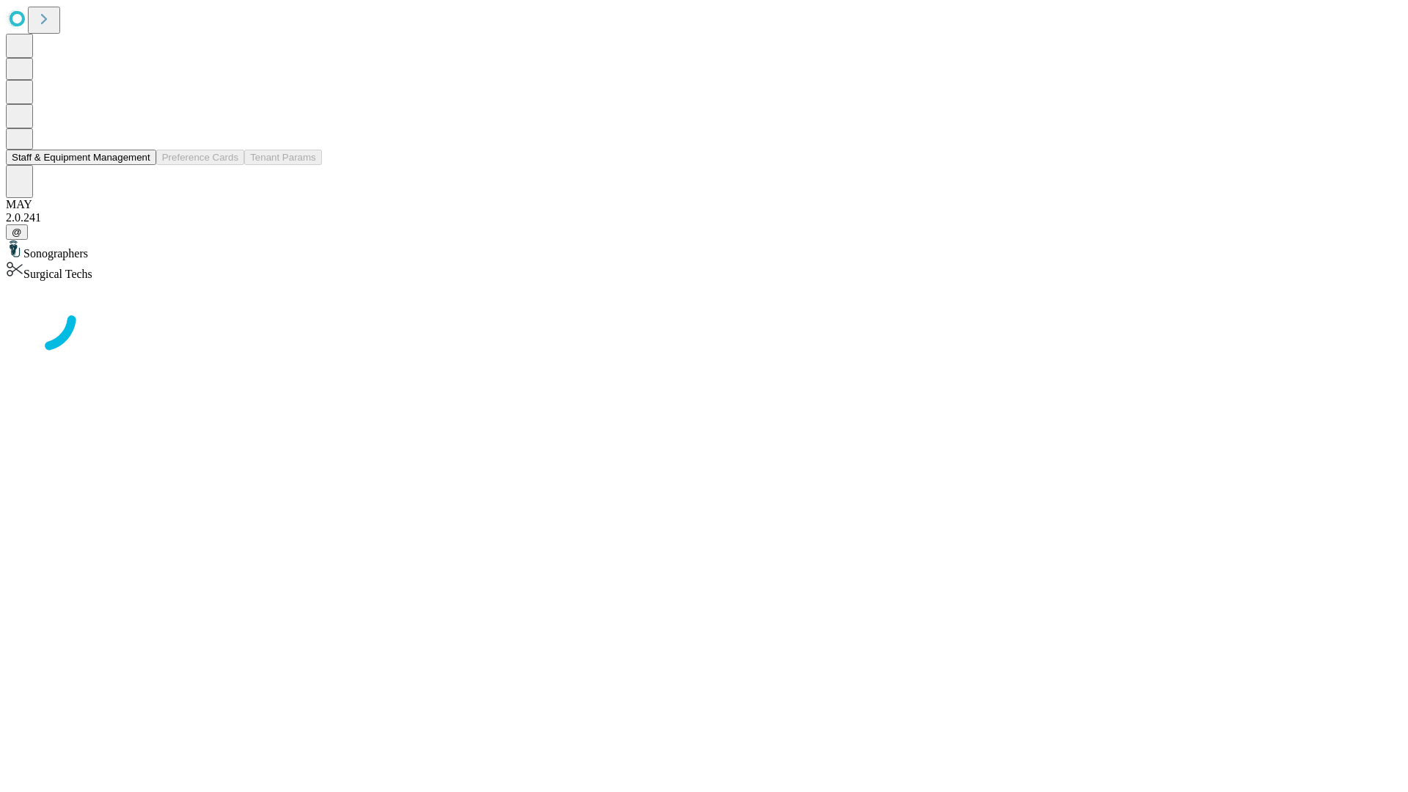 The image size is (1408, 792). What do you see at coordinates (704, 218) in the screenshot?
I see `div: 2.0.241` at bounding box center [704, 218].